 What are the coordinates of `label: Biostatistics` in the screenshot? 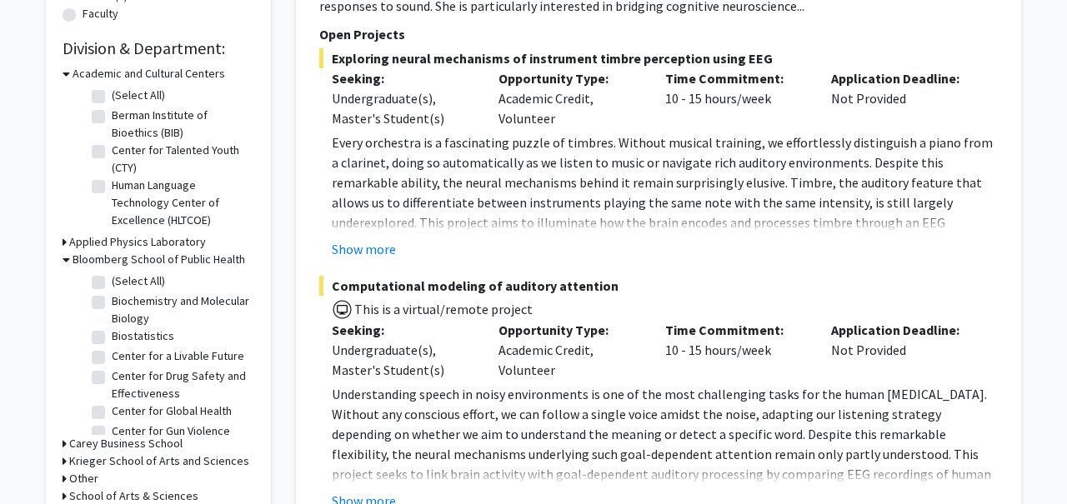 It's located at (143, 336).